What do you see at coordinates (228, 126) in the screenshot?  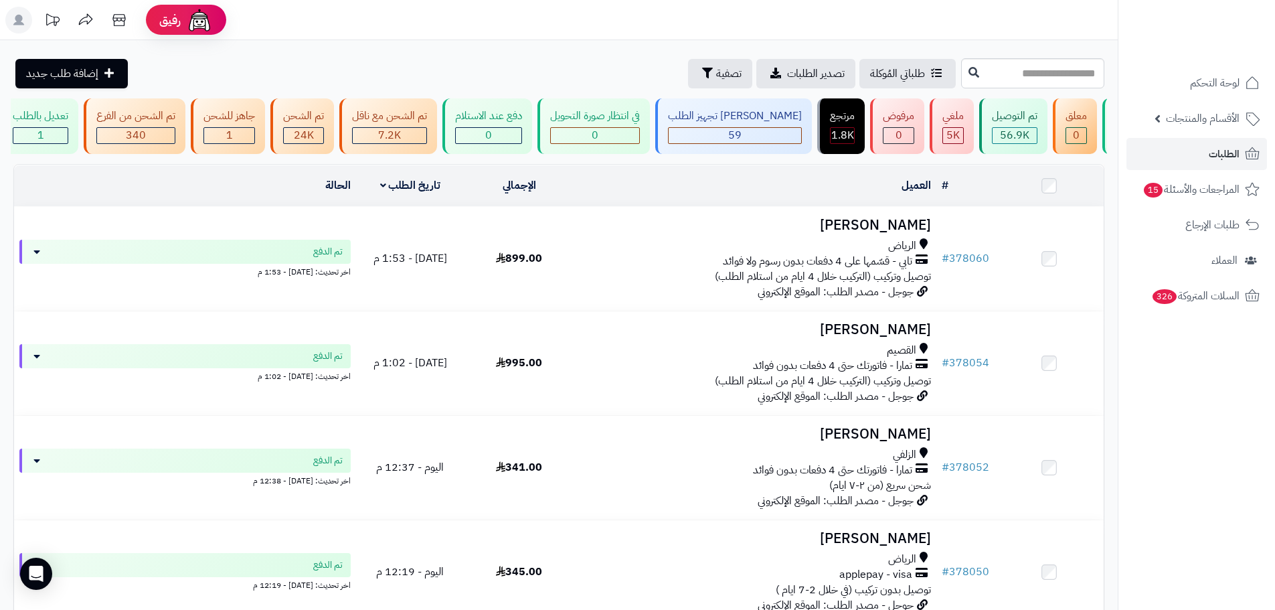 I see `a: جاهز للشحن 1` at bounding box center [228, 126].